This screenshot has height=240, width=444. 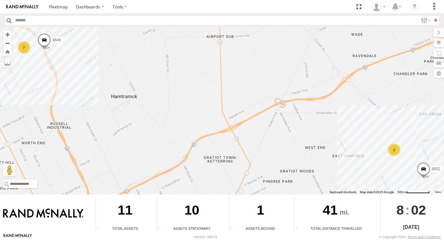 What do you see at coordinates (192, 211) in the screenshot?
I see `div: 10` at bounding box center [192, 211].